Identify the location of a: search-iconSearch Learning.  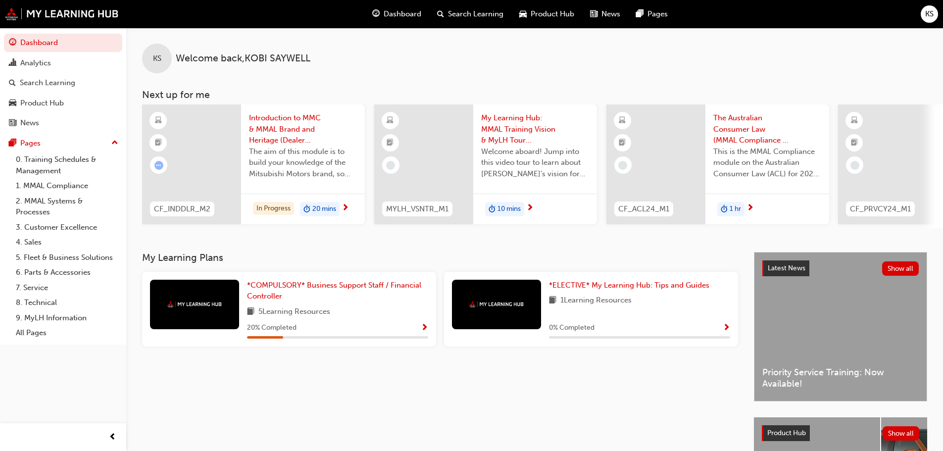
(470, 14).